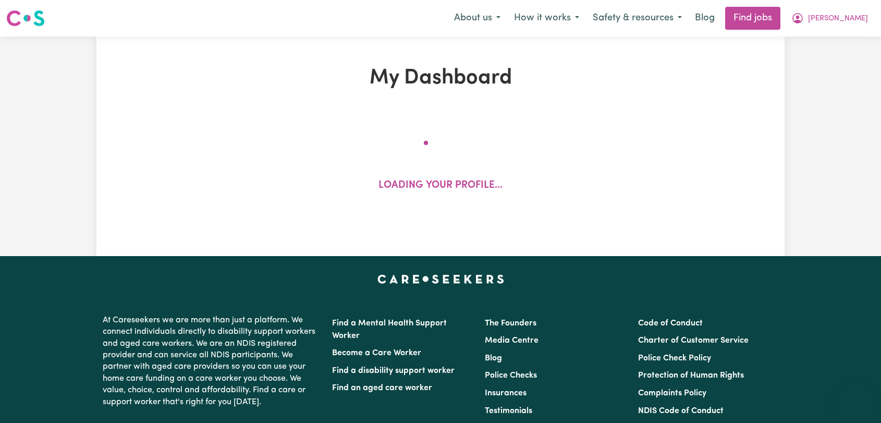 This screenshot has height=423, width=881. I want to click on button: About us, so click(477, 18).